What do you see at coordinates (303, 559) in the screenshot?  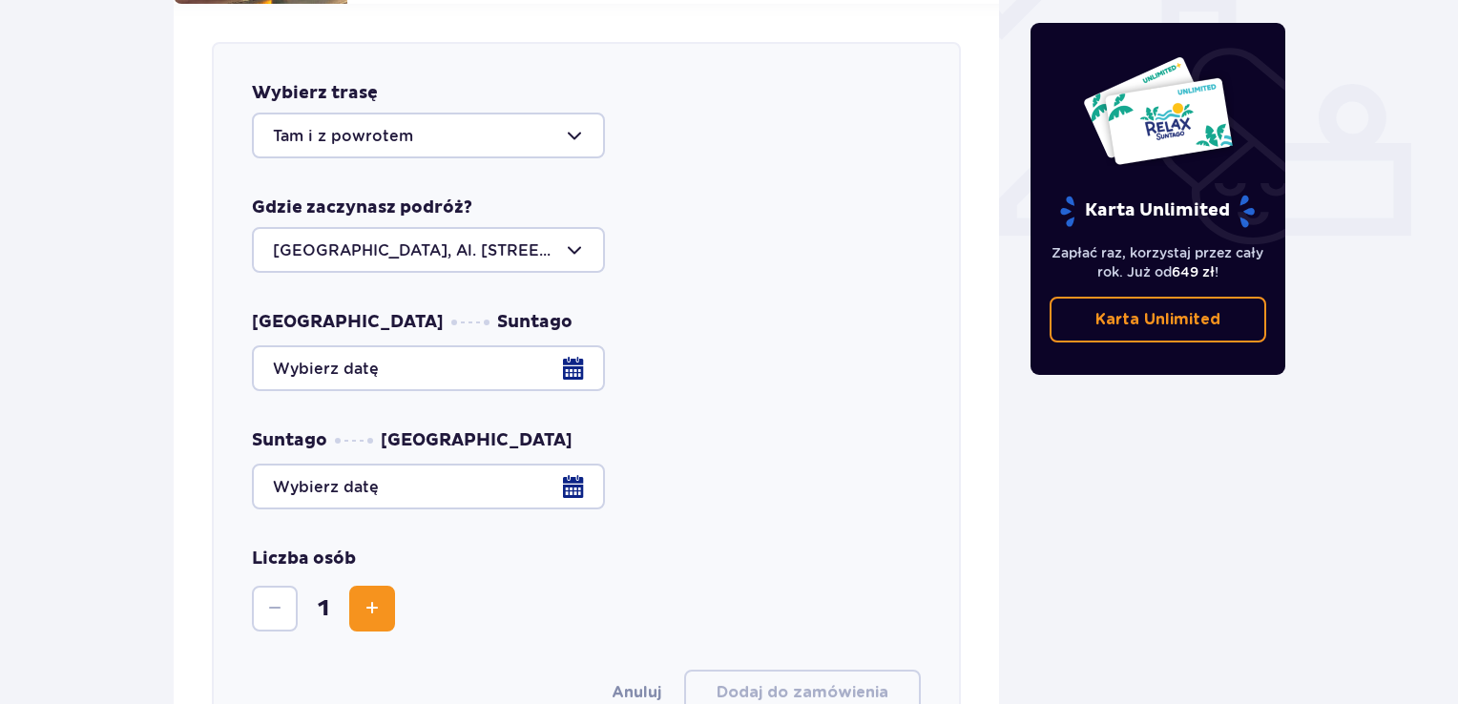 I see `p: Liczba osób` at bounding box center [303, 559].